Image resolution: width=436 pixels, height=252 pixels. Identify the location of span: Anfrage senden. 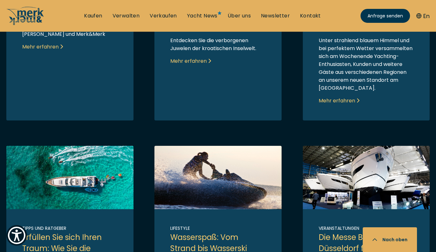
(385, 16).